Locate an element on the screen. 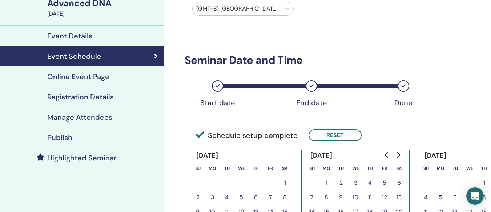 This screenshot has width=491, height=212. h4: Event Schedule is located at coordinates (74, 56).